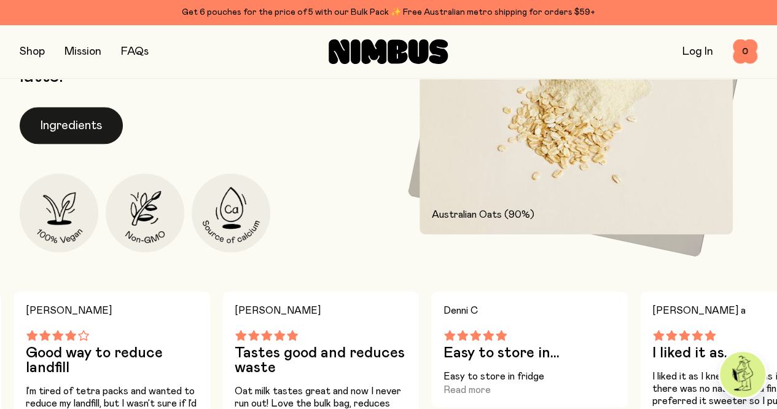 This screenshot has height=409, width=777. Describe the element at coordinates (83, 52) in the screenshot. I see `a: Mission` at that location.